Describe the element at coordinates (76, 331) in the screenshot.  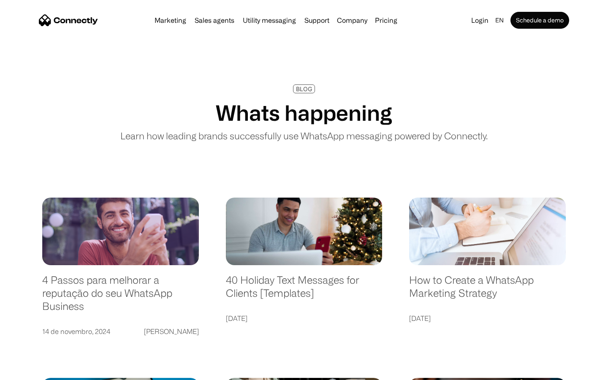
I see `div: 14 de novembro, 2024` at that location.